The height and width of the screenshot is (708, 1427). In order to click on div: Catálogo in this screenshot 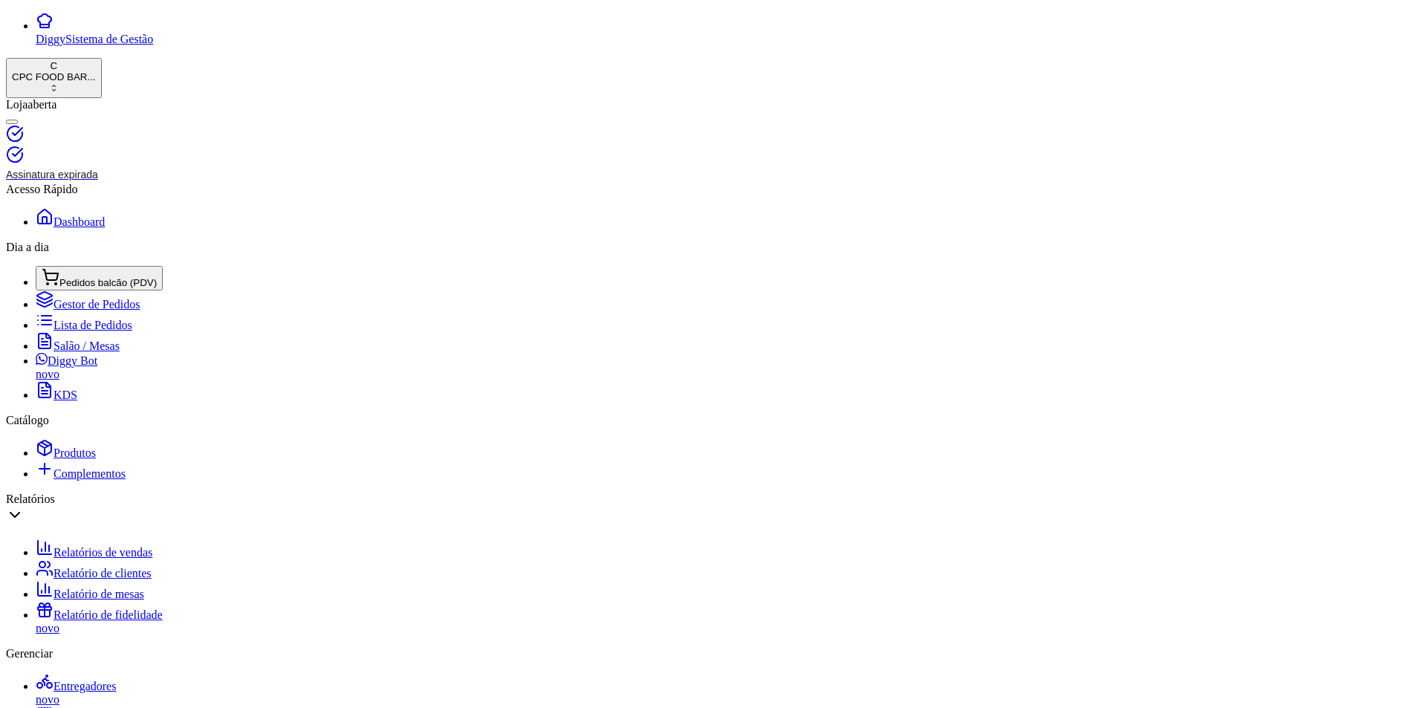, I will do `click(713, 421)`.